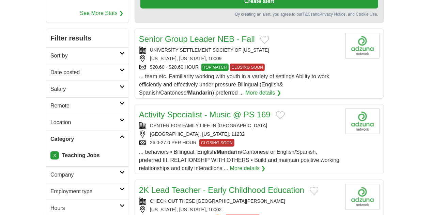 The width and height of the screenshot is (430, 215). What do you see at coordinates (54, 156) in the screenshot?
I see `a: X` at bounding box center [54, 156].